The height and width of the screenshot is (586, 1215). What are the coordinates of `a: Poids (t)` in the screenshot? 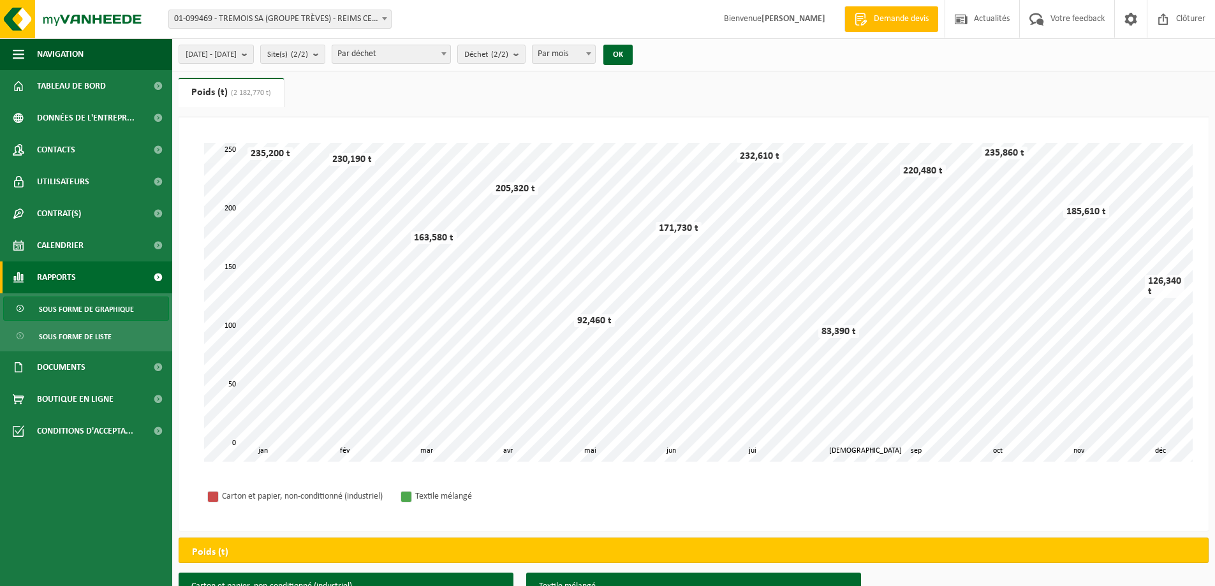 It's located at (231, 92).